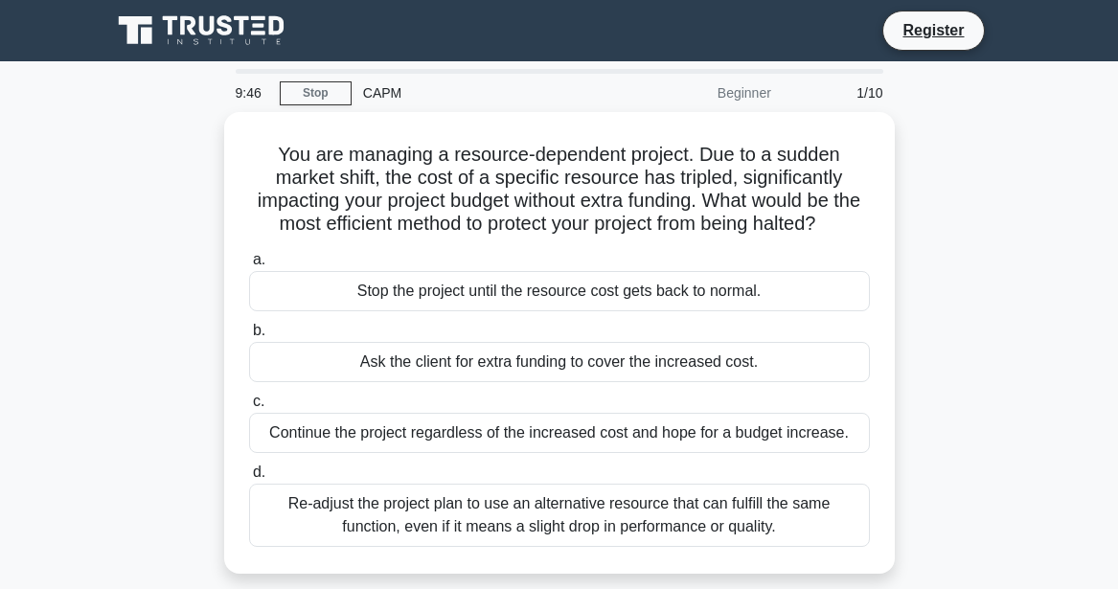 The width and height of the screenshot is (1118, 589). Describe the element at coordinates (698, 93) in the screenshot. I see `div: Beginner` at that location.